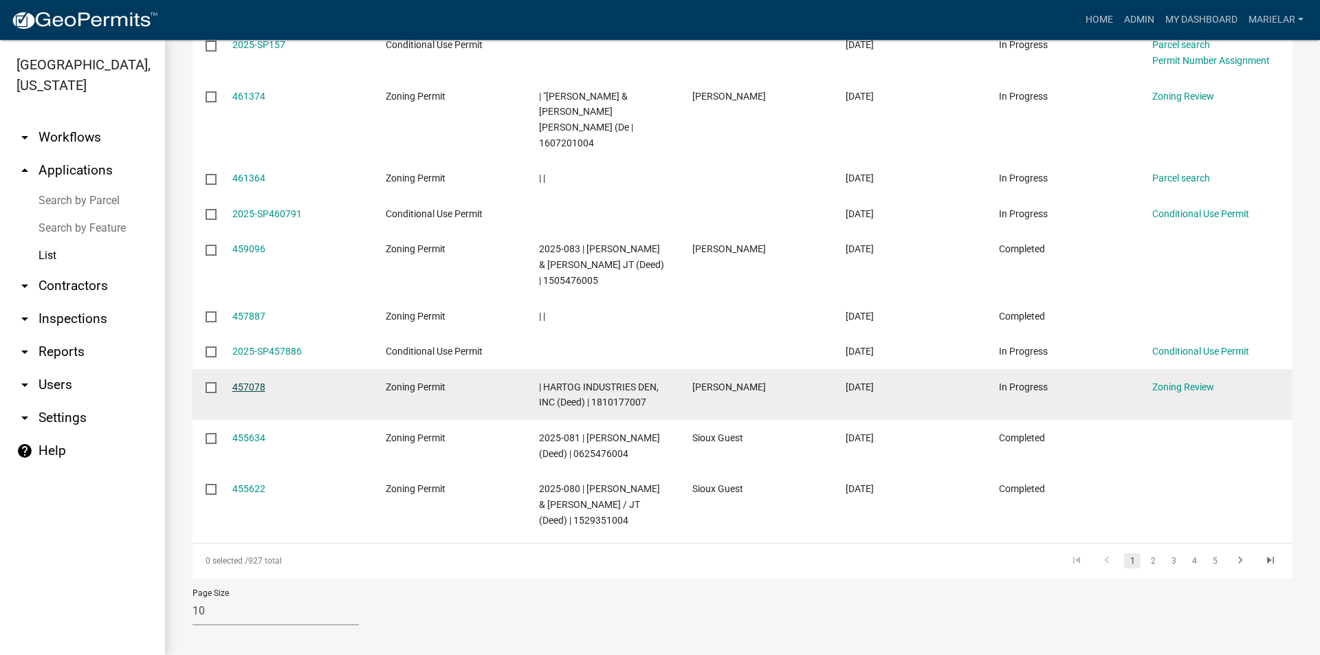  I want to click on a: 2, so click(1153, 561).